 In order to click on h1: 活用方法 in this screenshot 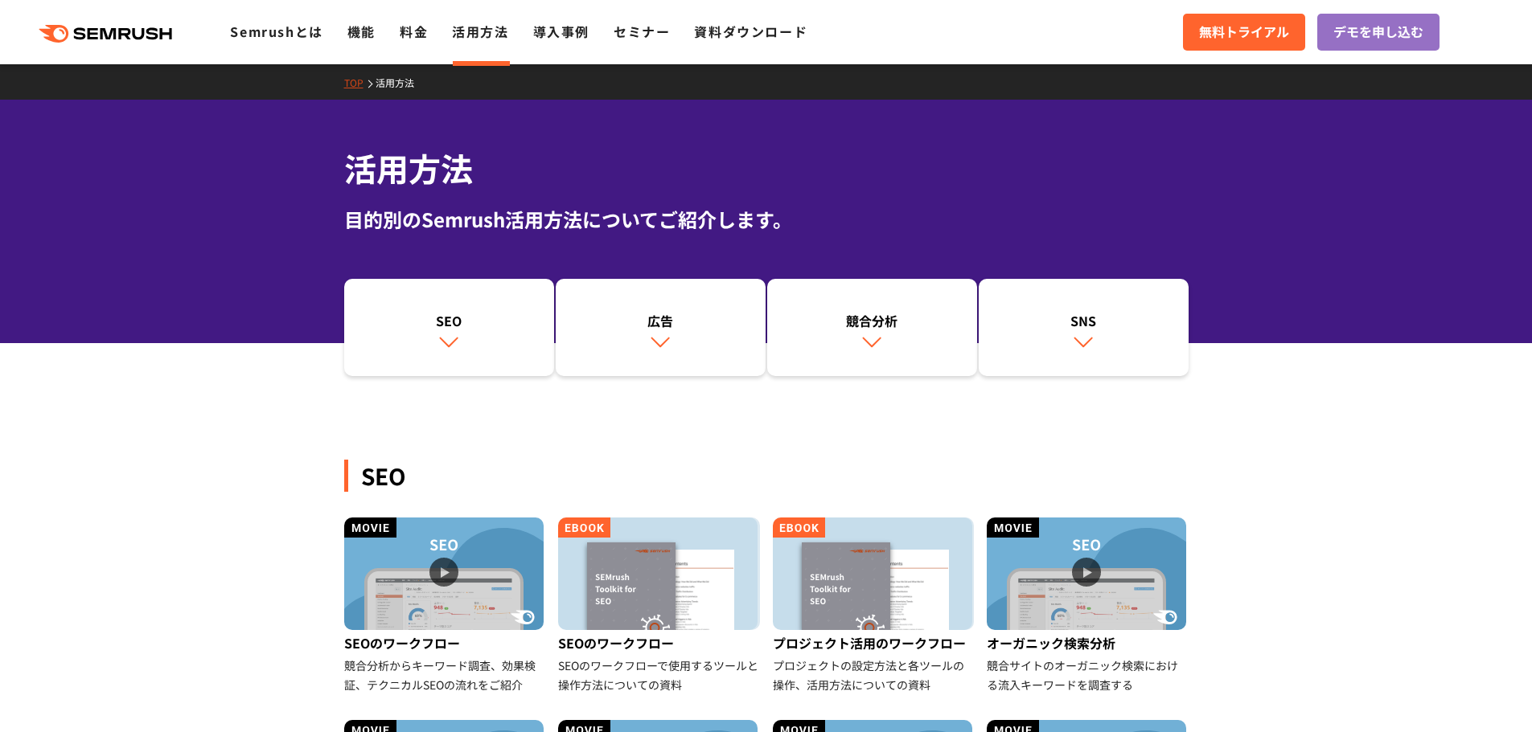, I will do `click(766, 168)`.